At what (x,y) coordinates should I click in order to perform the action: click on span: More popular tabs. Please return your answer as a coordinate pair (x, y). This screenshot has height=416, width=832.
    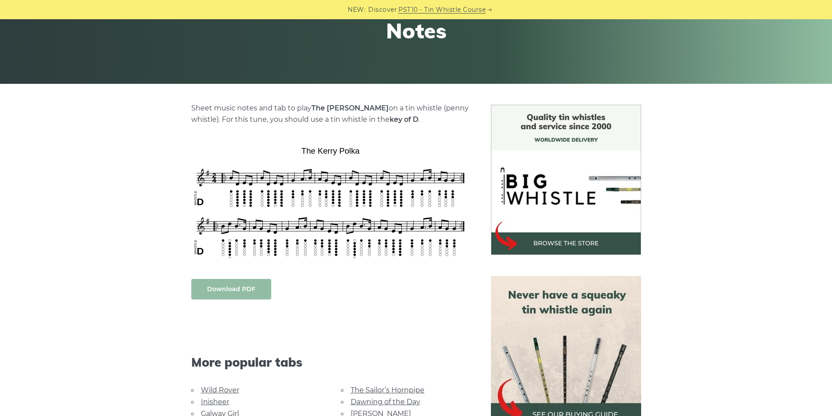
    Looking at the image, I should click on (331, 362).